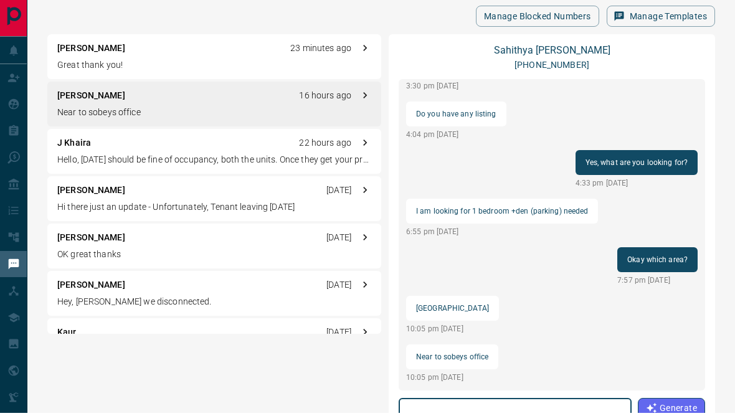 The width and height of the screenshot is (735, 416). Describe the element at coordinates (74, 146) in the screenshot. I see `p: J Khaira` at that location.